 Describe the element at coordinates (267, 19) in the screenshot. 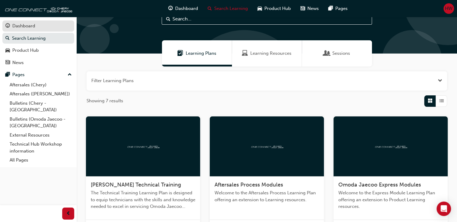

I see `input: Search...` at that location.